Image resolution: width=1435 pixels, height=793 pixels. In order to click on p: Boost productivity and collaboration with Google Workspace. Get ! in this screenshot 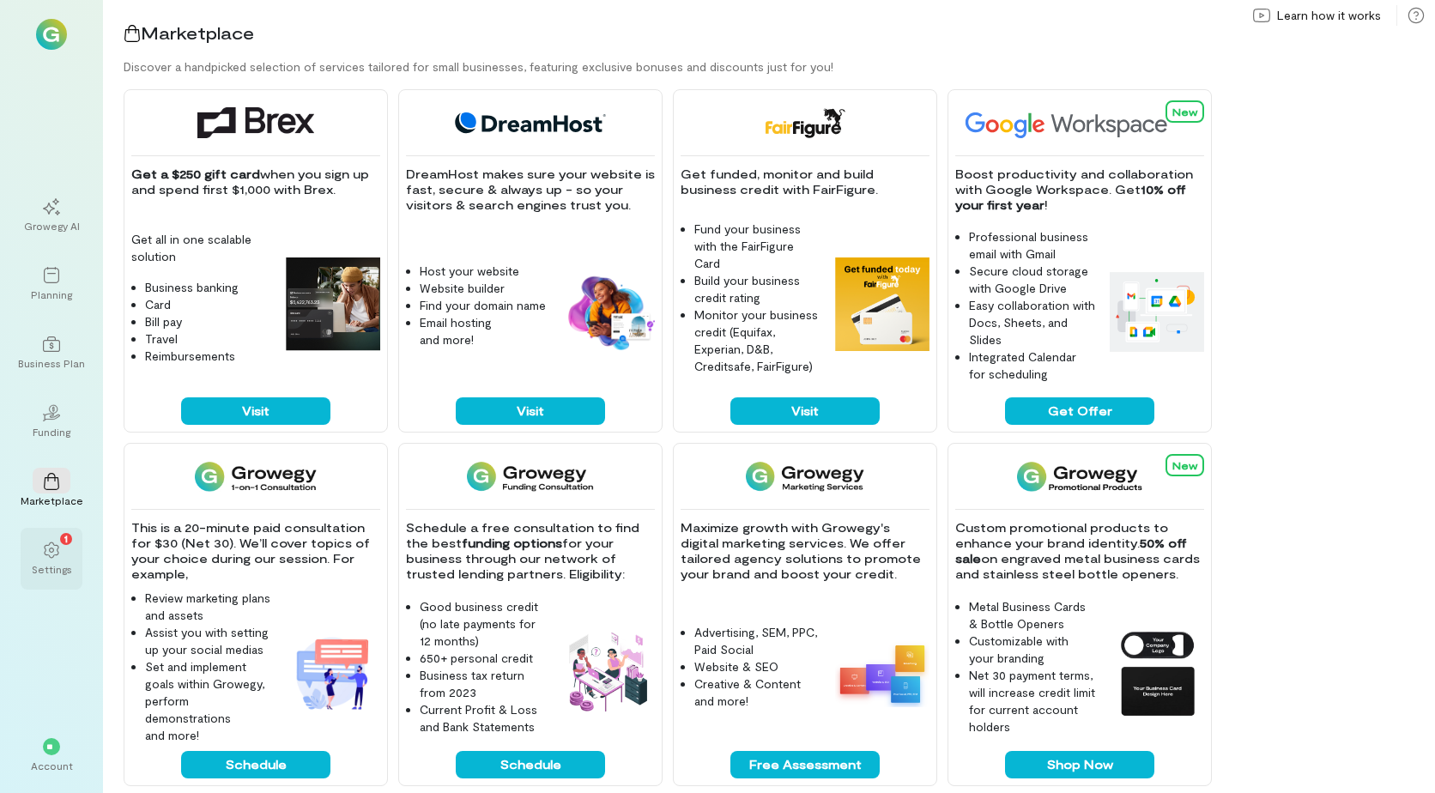, I will do `click(1080, 190)`.